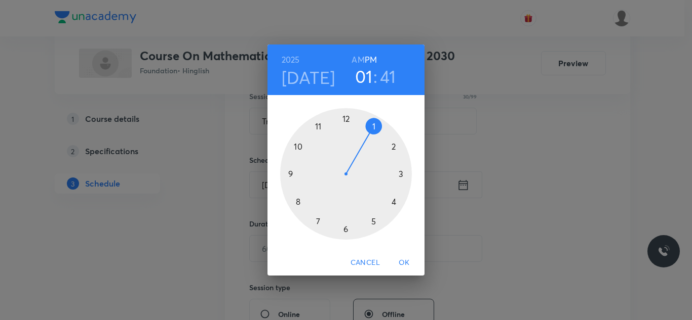 Image resolution: width=692 pixels, height=320 pixels. Describe the element at coordinates (291, 60) in the screenshot. I see `button: 2025` at that location.